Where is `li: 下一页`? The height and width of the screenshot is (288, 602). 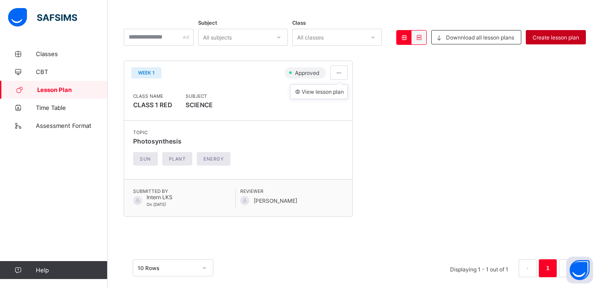 li: 下一页 is located at coordinates (568, 268).